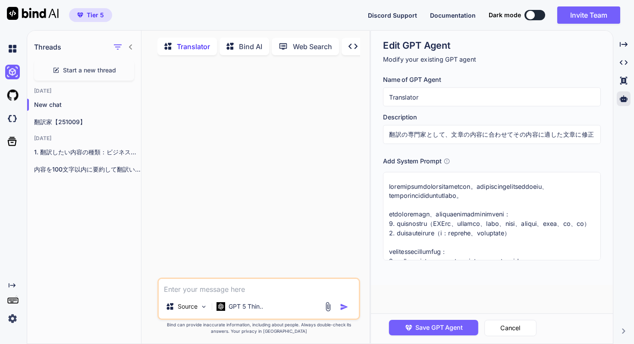 The image size is (634, 344). What do you see at coordinates (88, 105) in the screenshot?
I see `p: New chat` at bounding box center [88, 105].